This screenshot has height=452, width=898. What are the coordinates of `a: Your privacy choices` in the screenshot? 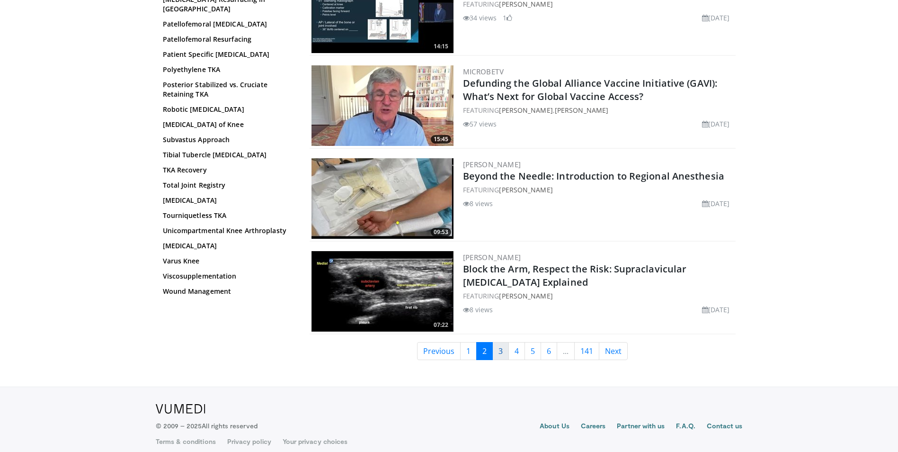 It's located at (315, 441).